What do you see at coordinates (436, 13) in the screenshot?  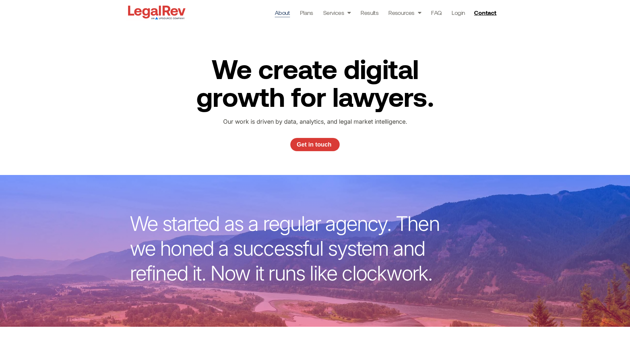 I see `a: FAQ` at bounding box center [436, 13].